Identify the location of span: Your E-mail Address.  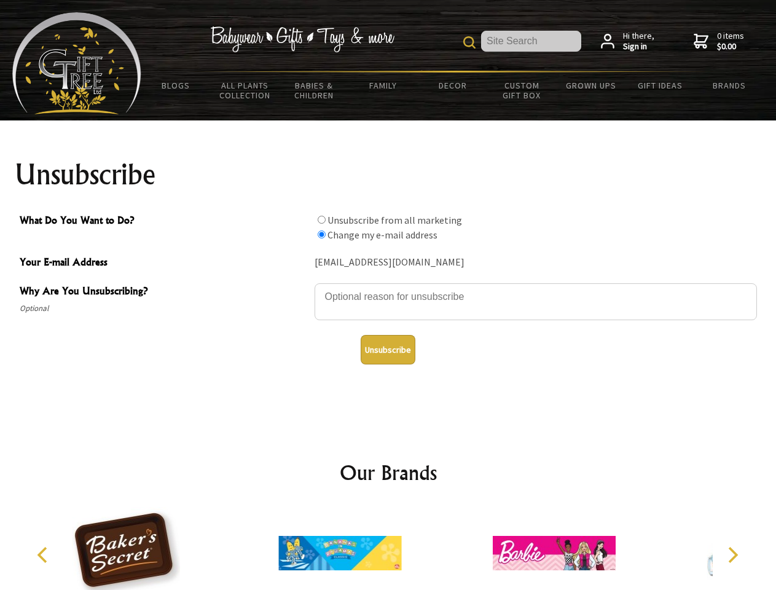
(164, 263).